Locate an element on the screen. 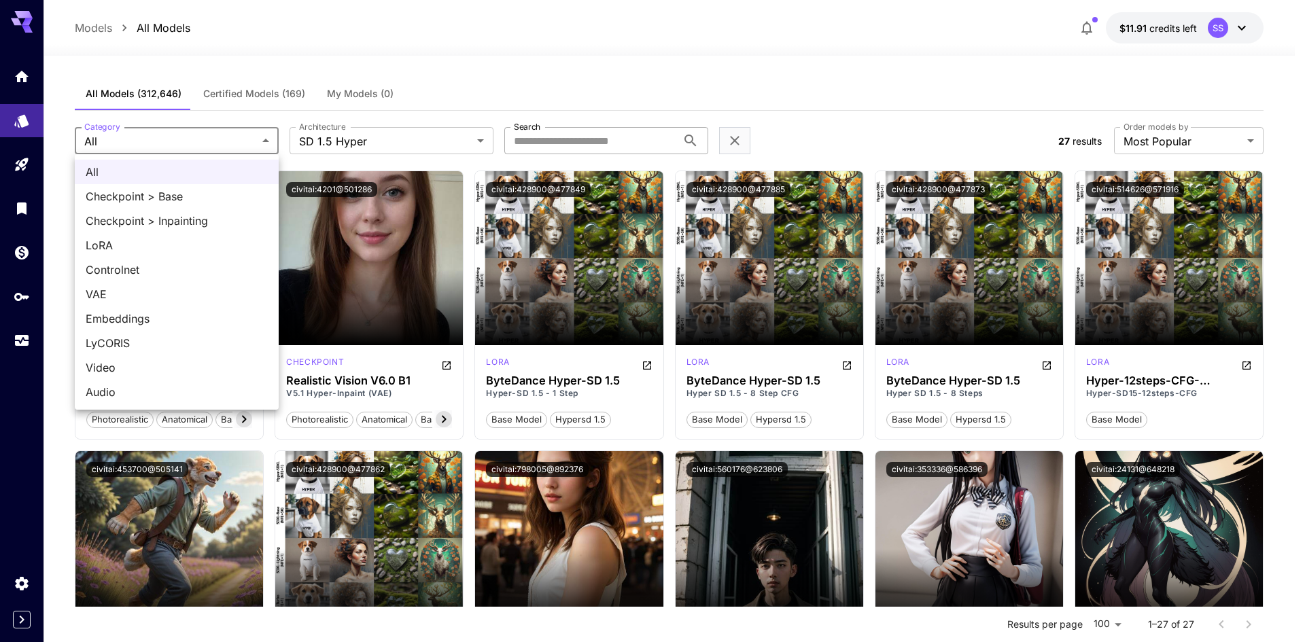 Image resolution: width=1305 pixels, height=642 pixels. span: Audio is located at coordinates (177, 392).